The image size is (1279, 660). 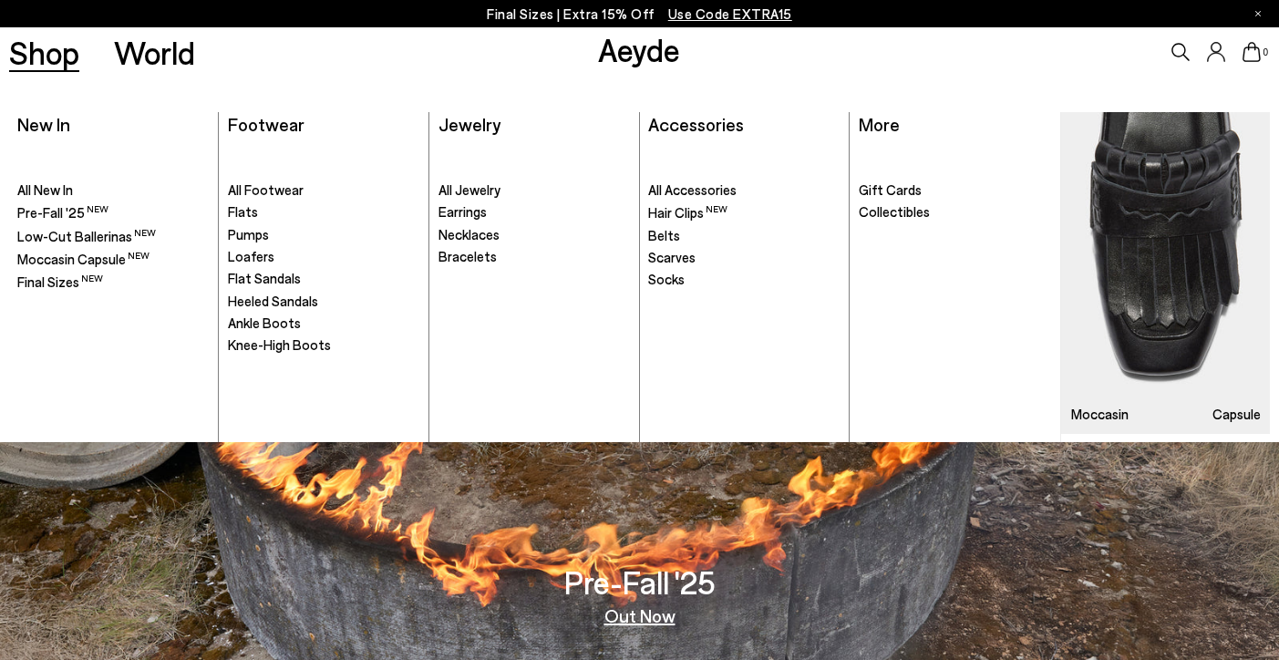 What do you see at coordinates (243, 212) in the screenshot?
I see `span: Flats` at bounding box center [243, 212].